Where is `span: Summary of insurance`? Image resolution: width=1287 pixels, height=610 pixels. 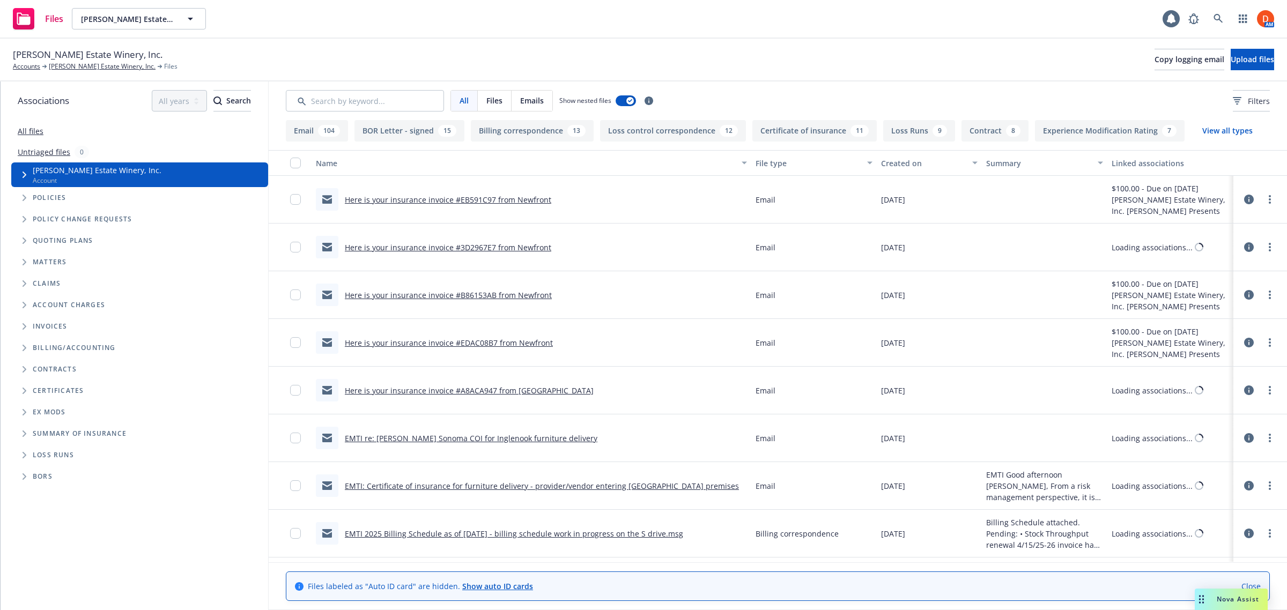
span: Summary of insurance is located at coordinates (79, 434).